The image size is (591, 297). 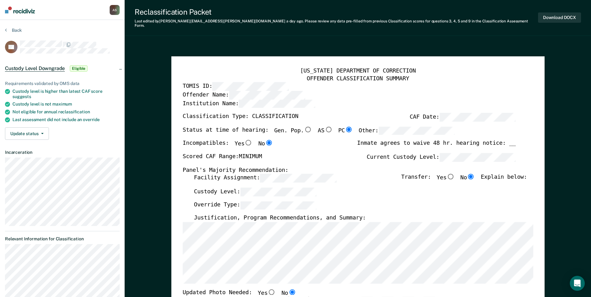 What do you see at coordinates (244, 95) in the screenshot?
I see `label: Offender Name:` at bounding box center [244, 95].